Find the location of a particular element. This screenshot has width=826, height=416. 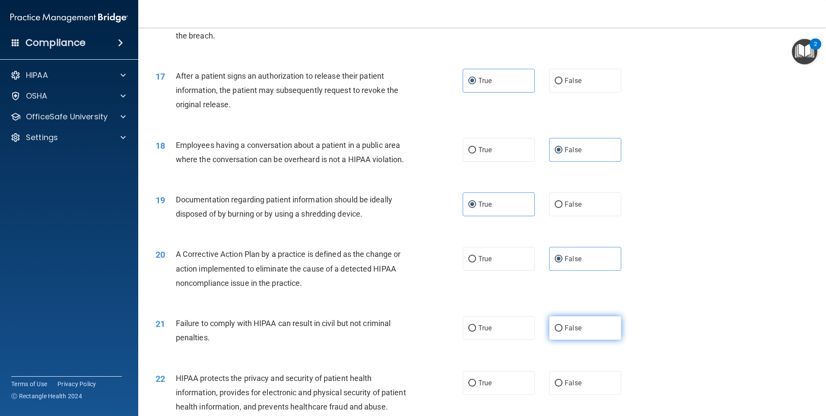

span: 21 is located at coordinates (160, 324).